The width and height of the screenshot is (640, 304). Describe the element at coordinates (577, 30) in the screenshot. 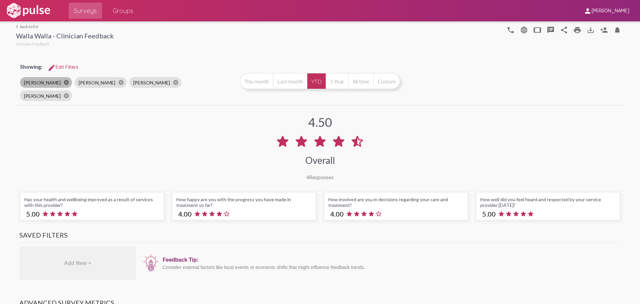

I see `mat-icon: print` at that location.